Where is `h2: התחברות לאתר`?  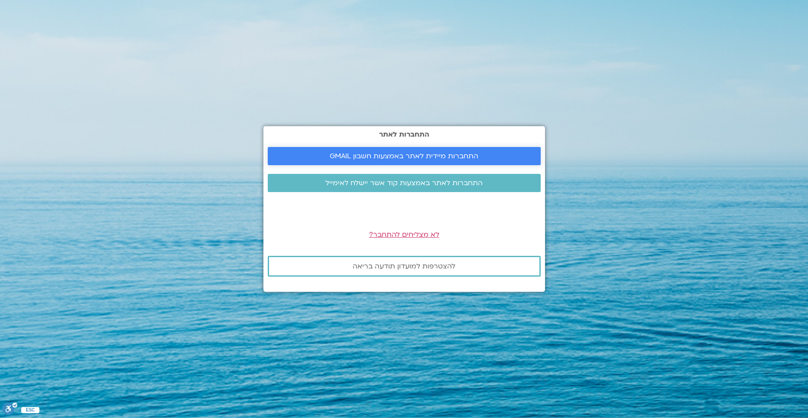 h2: התחברות לאתר is located at coordinates (404, 134).